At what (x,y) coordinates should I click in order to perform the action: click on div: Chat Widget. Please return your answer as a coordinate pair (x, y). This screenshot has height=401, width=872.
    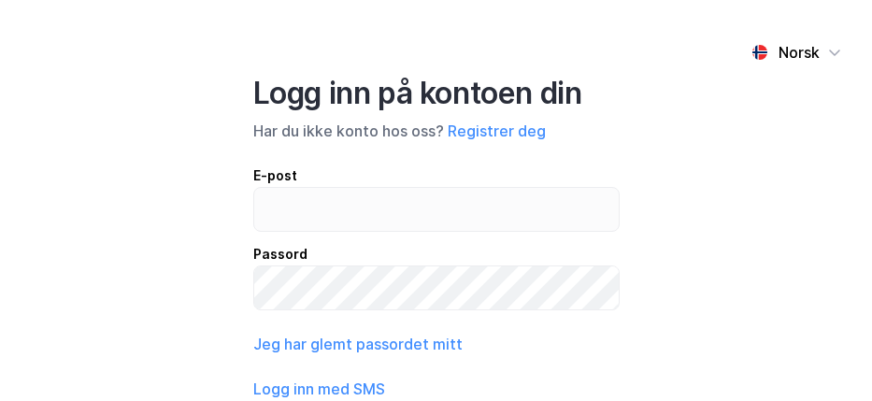
    Looking at the image, I should click on (825, 356).